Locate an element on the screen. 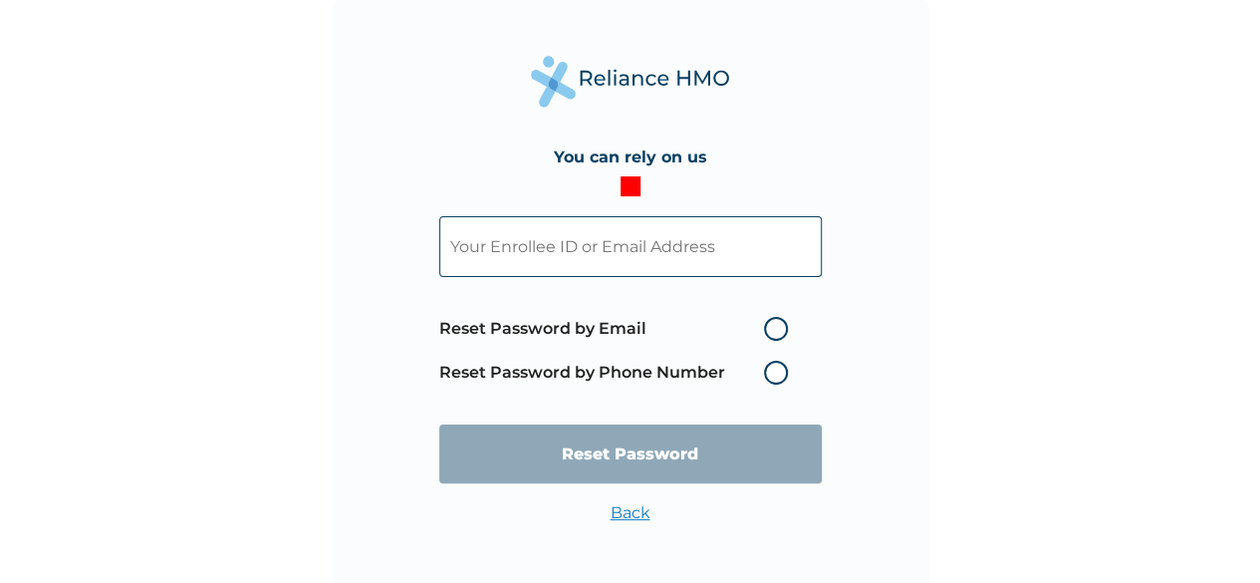  label: Reset Password by Phone Number is located at coordinates (618, 372).